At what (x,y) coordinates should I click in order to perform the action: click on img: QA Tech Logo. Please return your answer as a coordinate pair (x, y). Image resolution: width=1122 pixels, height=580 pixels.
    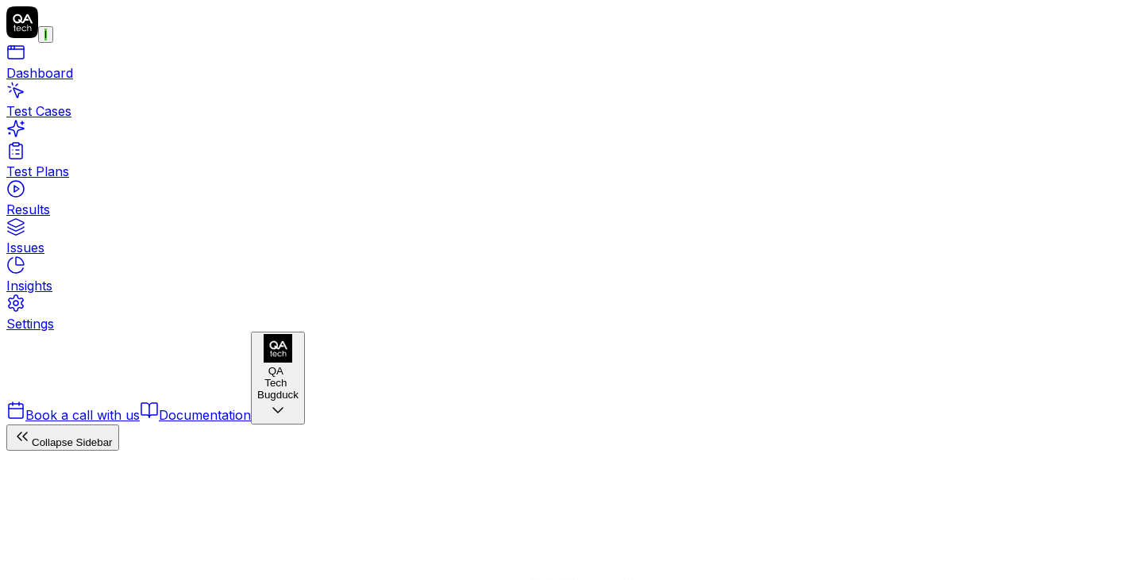
    Looking at the image, I should click on (278, 349).